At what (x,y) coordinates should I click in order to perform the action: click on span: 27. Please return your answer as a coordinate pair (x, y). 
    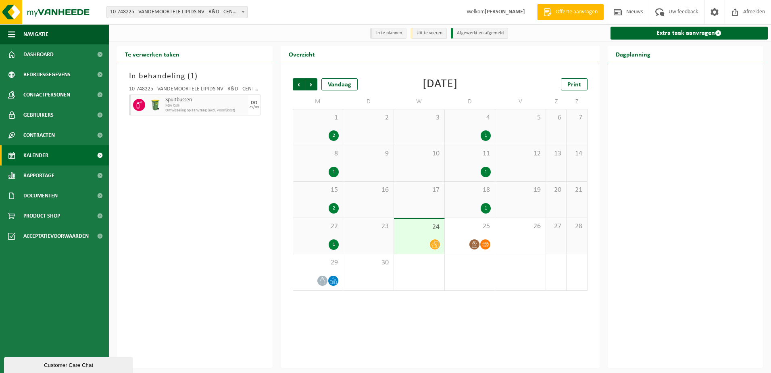
    Looking at the image, I should click on (556, 226).